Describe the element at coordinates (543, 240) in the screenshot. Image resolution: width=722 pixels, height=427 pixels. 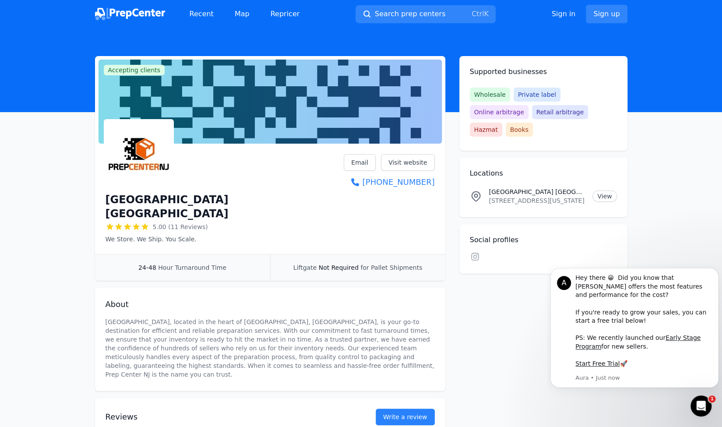
I see `h2: Social profiles` at that location.